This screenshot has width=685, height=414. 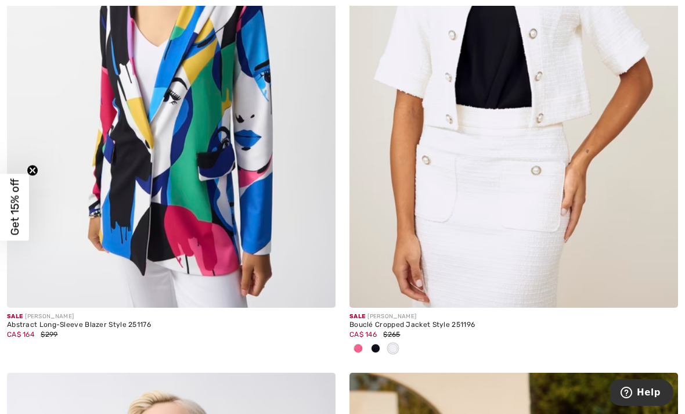 What do you see at coordinates (38, 13) in the screenshot?
I see `span: Help` at bounding box center [38, 13].